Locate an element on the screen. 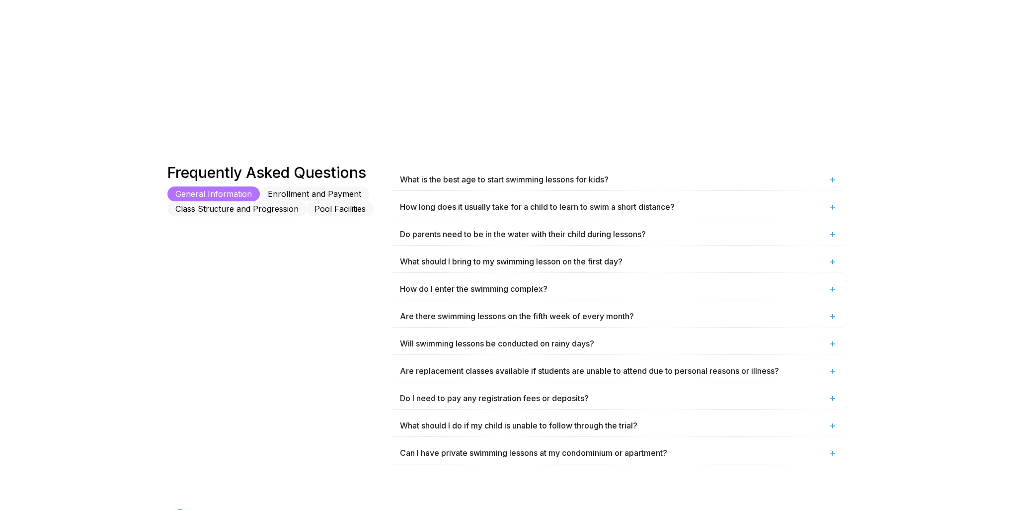 The image size is (1010, 510). div: What is the best age to start swimming lessons for kids? is located at coordinates (618, 179).